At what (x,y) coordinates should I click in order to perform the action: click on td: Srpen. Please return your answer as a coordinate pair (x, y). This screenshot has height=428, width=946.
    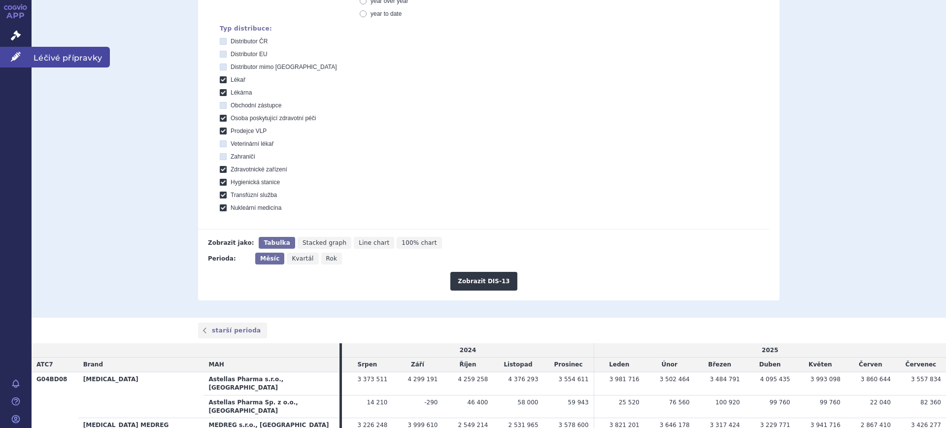
    Looking at the image, I should click on (367, 365).